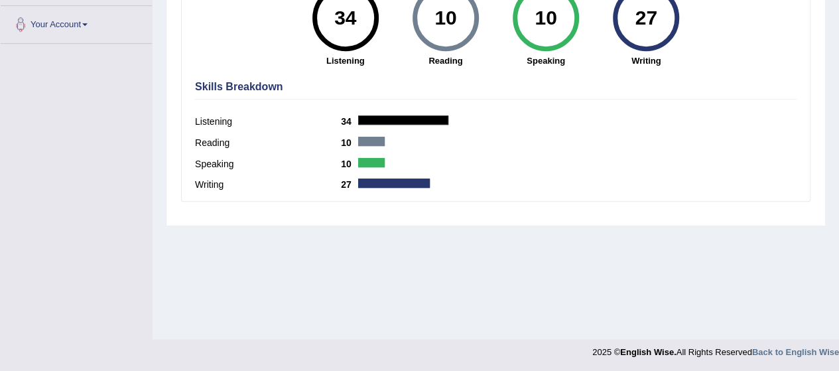 The image size is (839, 371). What do you see at coordinates (345, 60) in the screenshot?
I see `strong: Listening` at bounding box center [345, 60].